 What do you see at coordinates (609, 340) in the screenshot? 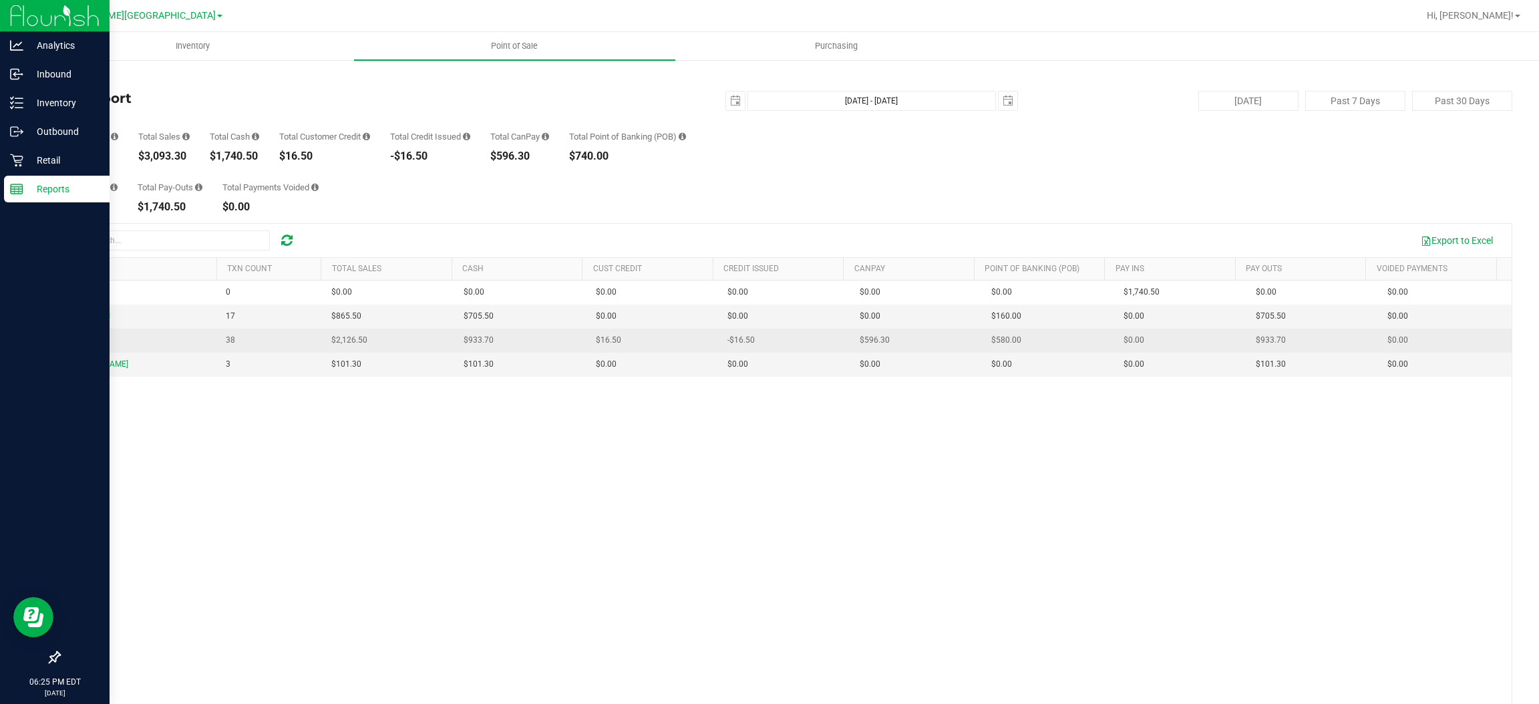
I see `span: $16.50` at bounding box center [609, 340].